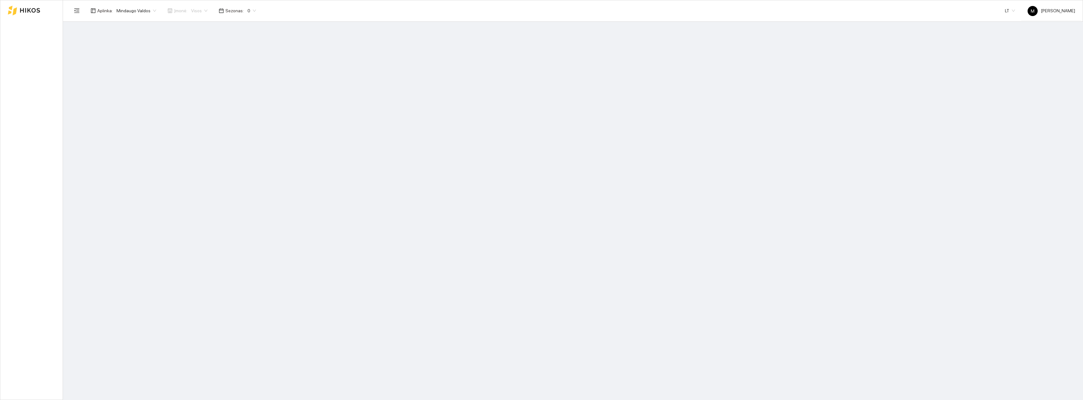 This screenshot has height=400, width=1083. Describe the element at coordinates (77, 11) in the screenshot. I see `button: menu-fold` at that location.